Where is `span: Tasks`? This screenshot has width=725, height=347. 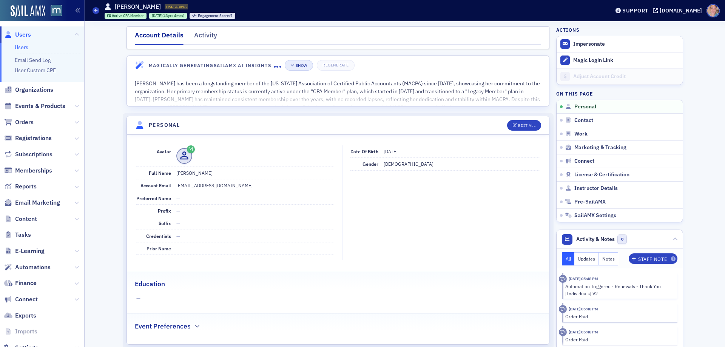 span: Tasks is located at coordinates (23, 235).